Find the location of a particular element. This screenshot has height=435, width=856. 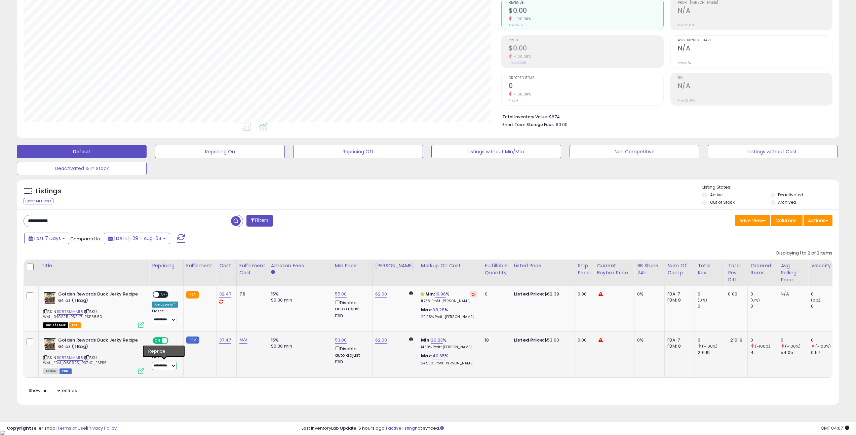

div: ASIN: is located at coordinates (93, 355).